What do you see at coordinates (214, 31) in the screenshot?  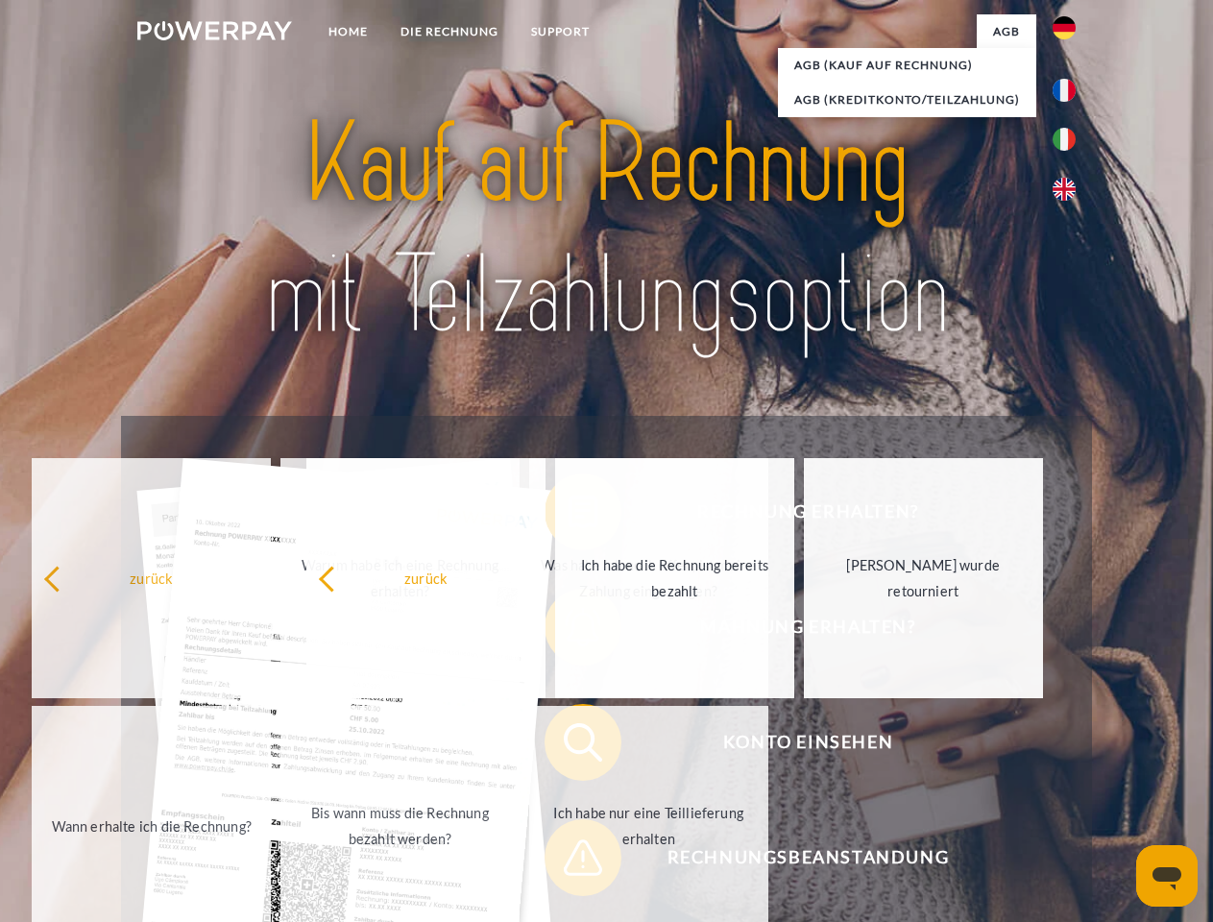 I see `img: logo-powerpay-white.svg` at bounding box center [214, 31].